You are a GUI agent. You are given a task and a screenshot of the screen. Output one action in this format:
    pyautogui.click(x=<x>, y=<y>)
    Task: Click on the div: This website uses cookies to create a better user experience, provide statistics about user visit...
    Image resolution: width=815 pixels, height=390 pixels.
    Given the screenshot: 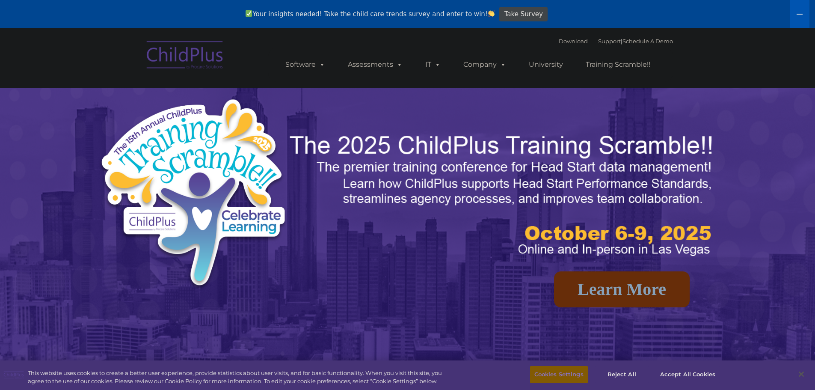 What is the action you would take?
    pyautogui.click(x=238, y=377)
    